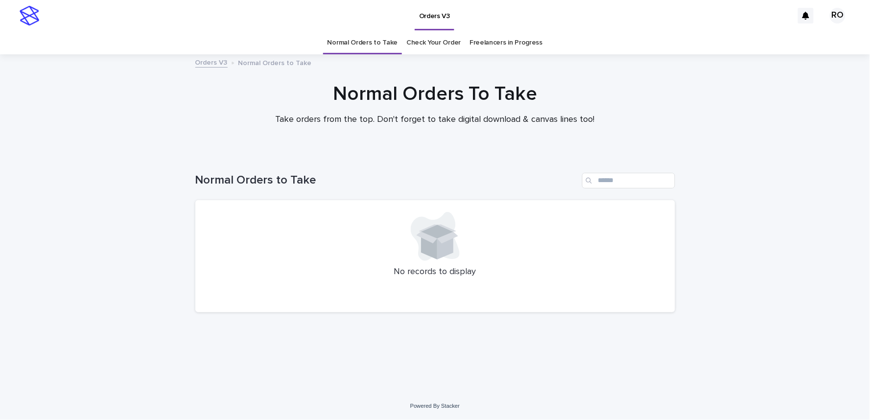  Describe the element at coordinates (506, 43) in the screenshot. I see `a: Freelancers in Progress` at that location.